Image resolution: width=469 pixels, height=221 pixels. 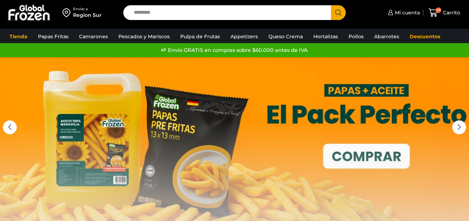 What do you see at coordinates (356, 37) in the screenshot?
I see `a: Pollos` at bounding box center [356, 37].